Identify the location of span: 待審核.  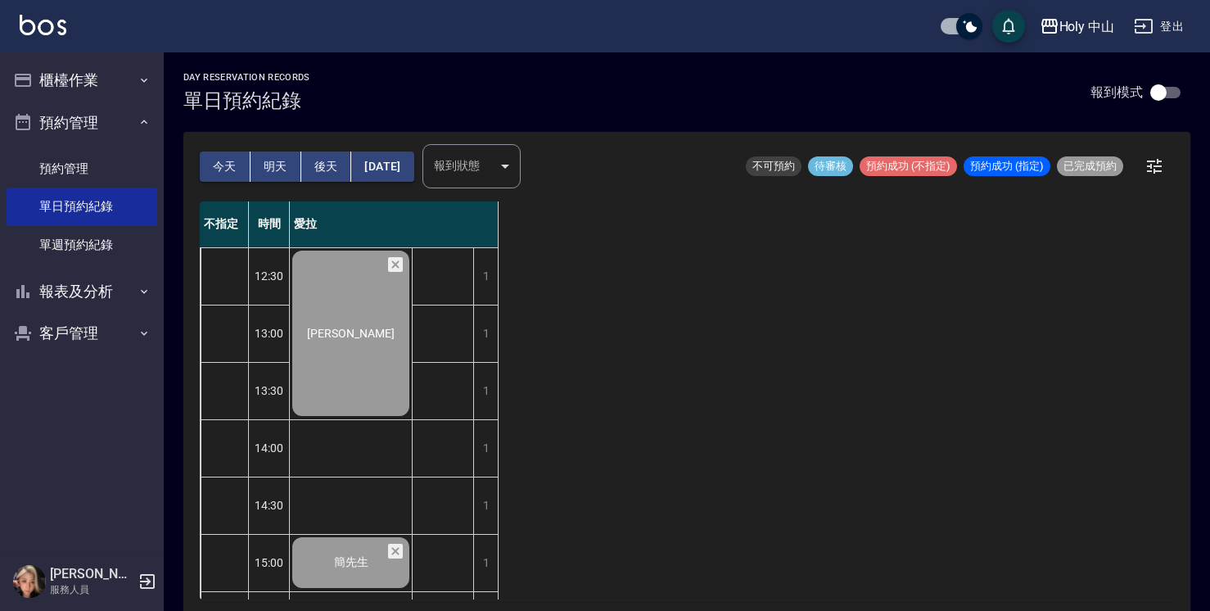
(830, 166).